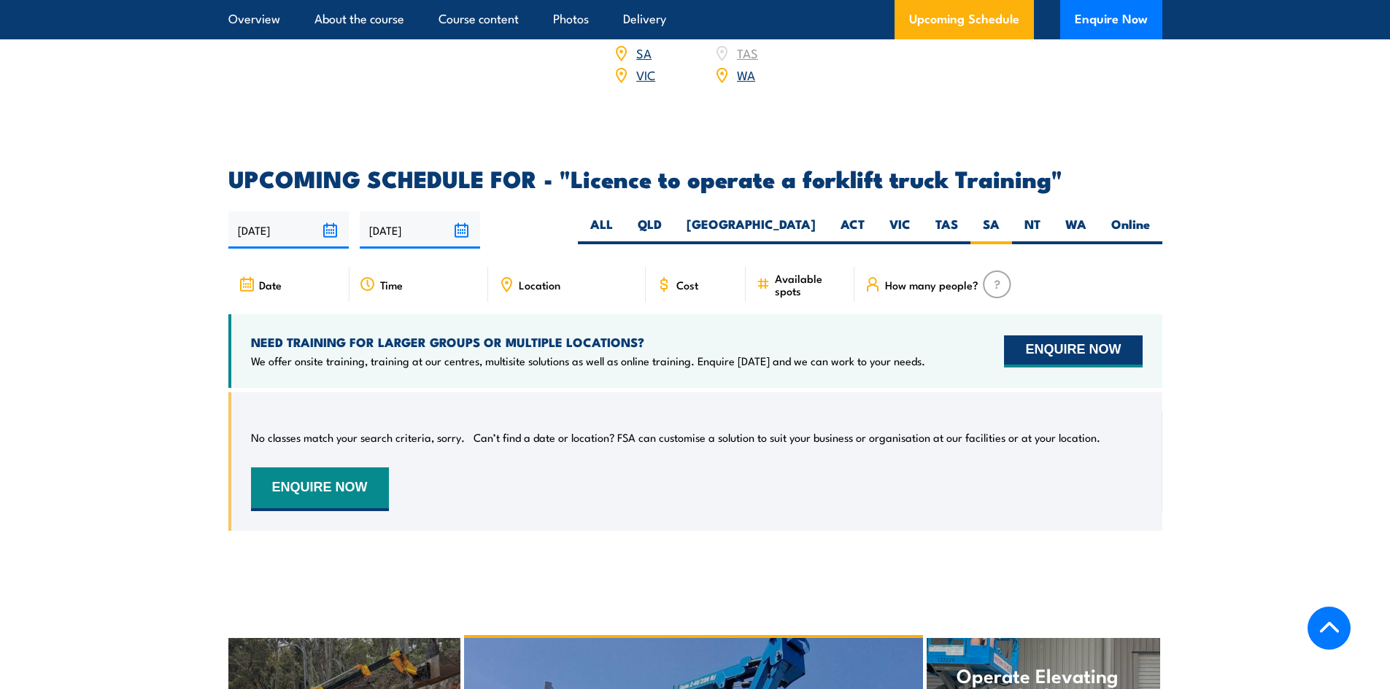 This screenshot has width=1390, height=689. Describe the element at coordinates (809, 285) in the screenshot. I see `span: Available spots` at that location.